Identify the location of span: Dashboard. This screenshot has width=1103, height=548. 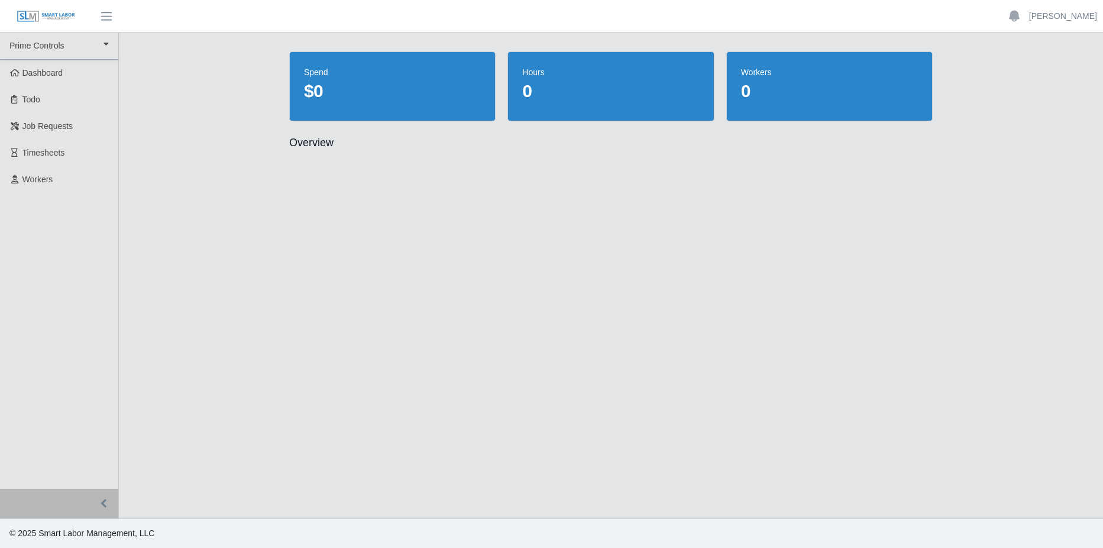
(43, 73).